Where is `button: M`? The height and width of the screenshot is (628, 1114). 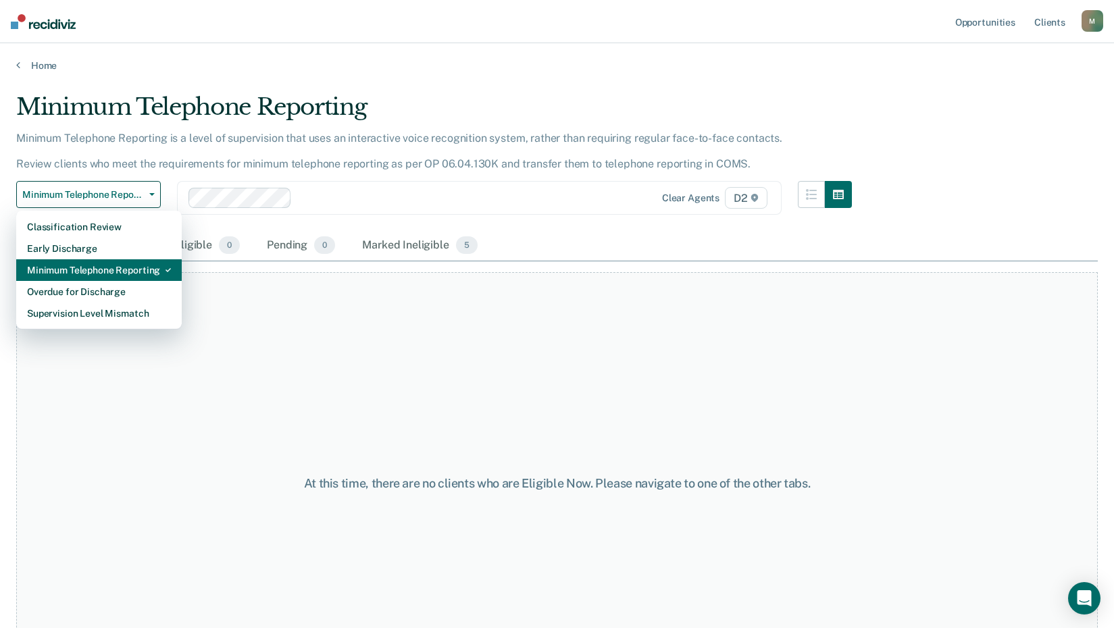 button: M is located at coordinates (1093, 21).